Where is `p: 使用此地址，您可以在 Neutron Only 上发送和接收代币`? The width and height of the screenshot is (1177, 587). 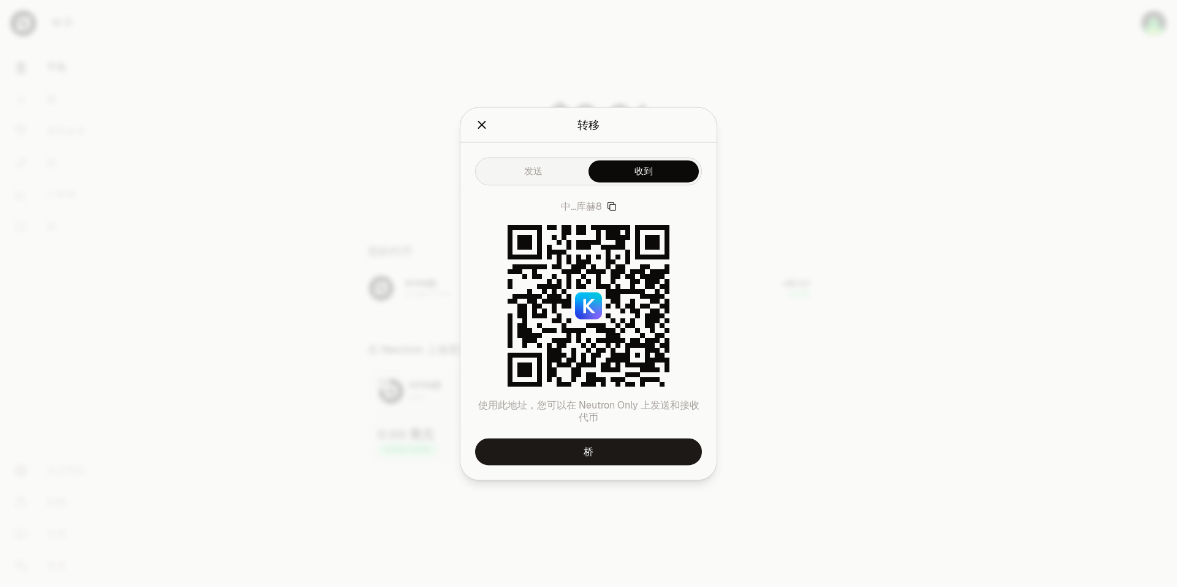 p: 使用此地址，您可以在 Neutron Only 上发送和接收代币 is located at coordinates (589, 411).